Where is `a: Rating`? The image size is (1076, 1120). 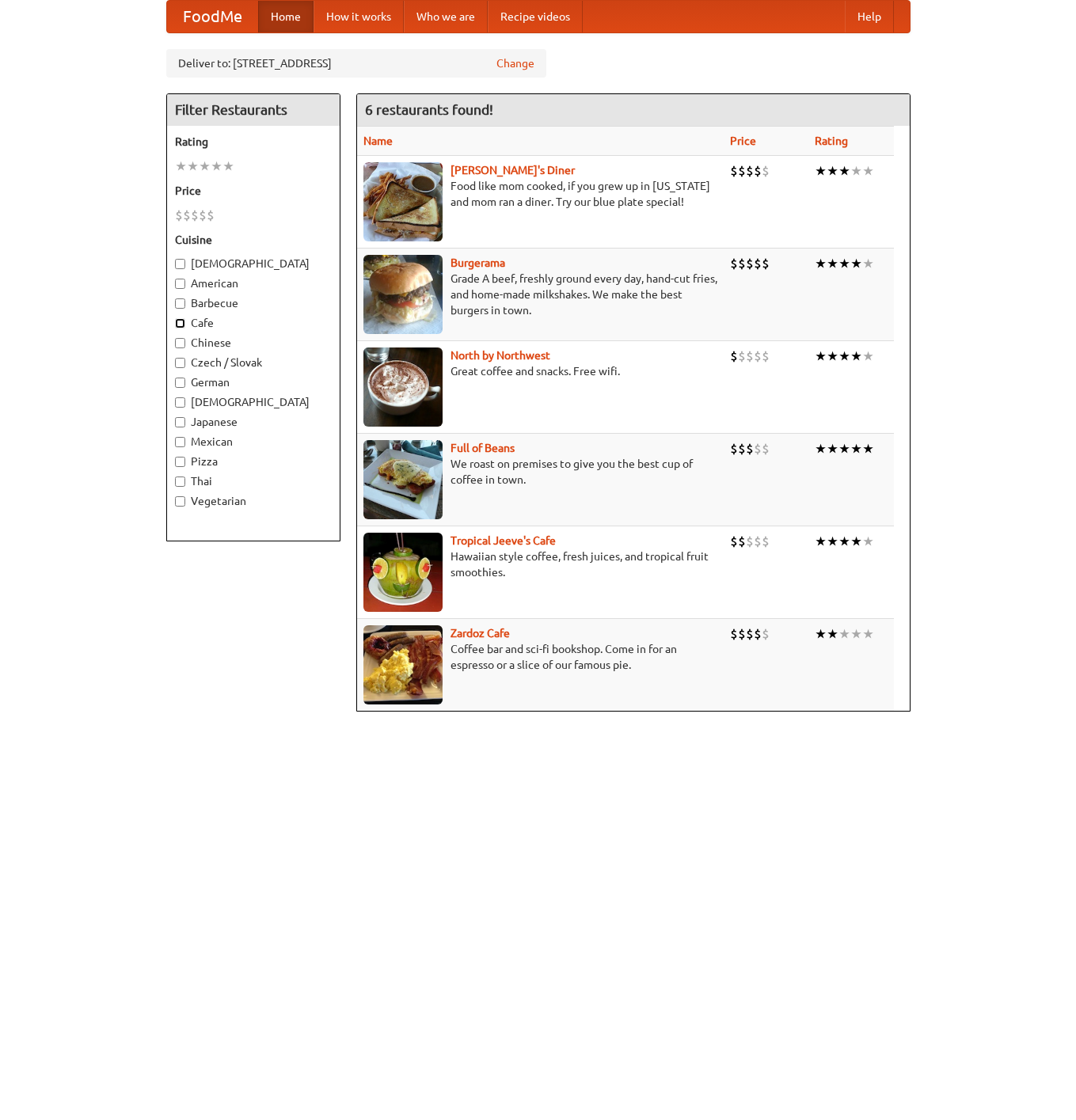
a: Rating is located at coordinates (831, 141).